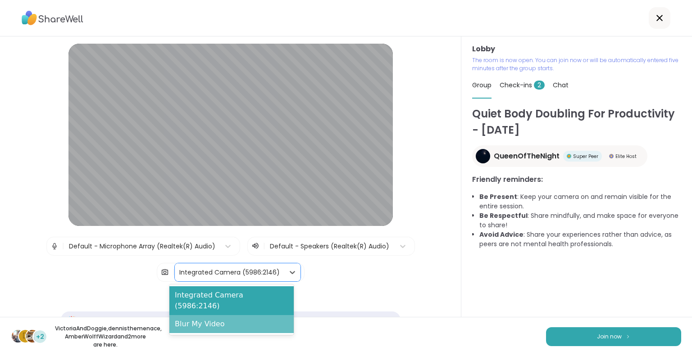 This screenshot has width=692, height=356. What do you see at coordinates (522, 85) in the screenshot?
I see `span: Check-ins` at bounding box center [522, 85].